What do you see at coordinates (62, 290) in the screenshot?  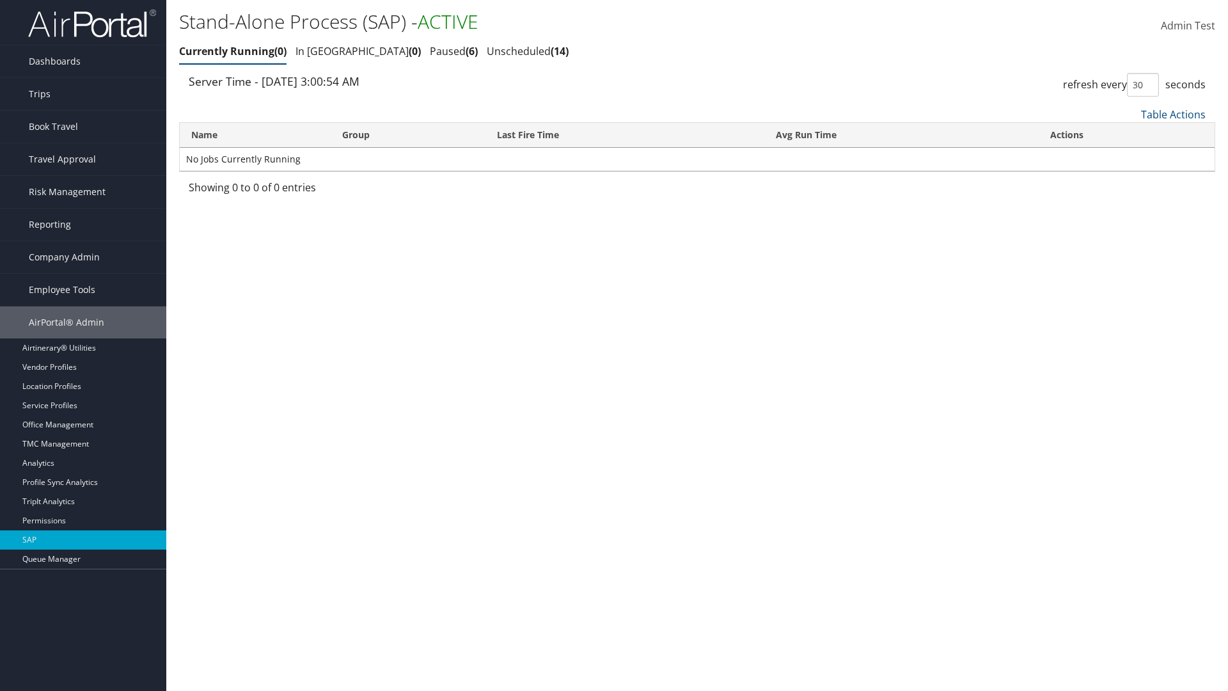 I see `span: Employee Tools` at bounding box center [62, 290].